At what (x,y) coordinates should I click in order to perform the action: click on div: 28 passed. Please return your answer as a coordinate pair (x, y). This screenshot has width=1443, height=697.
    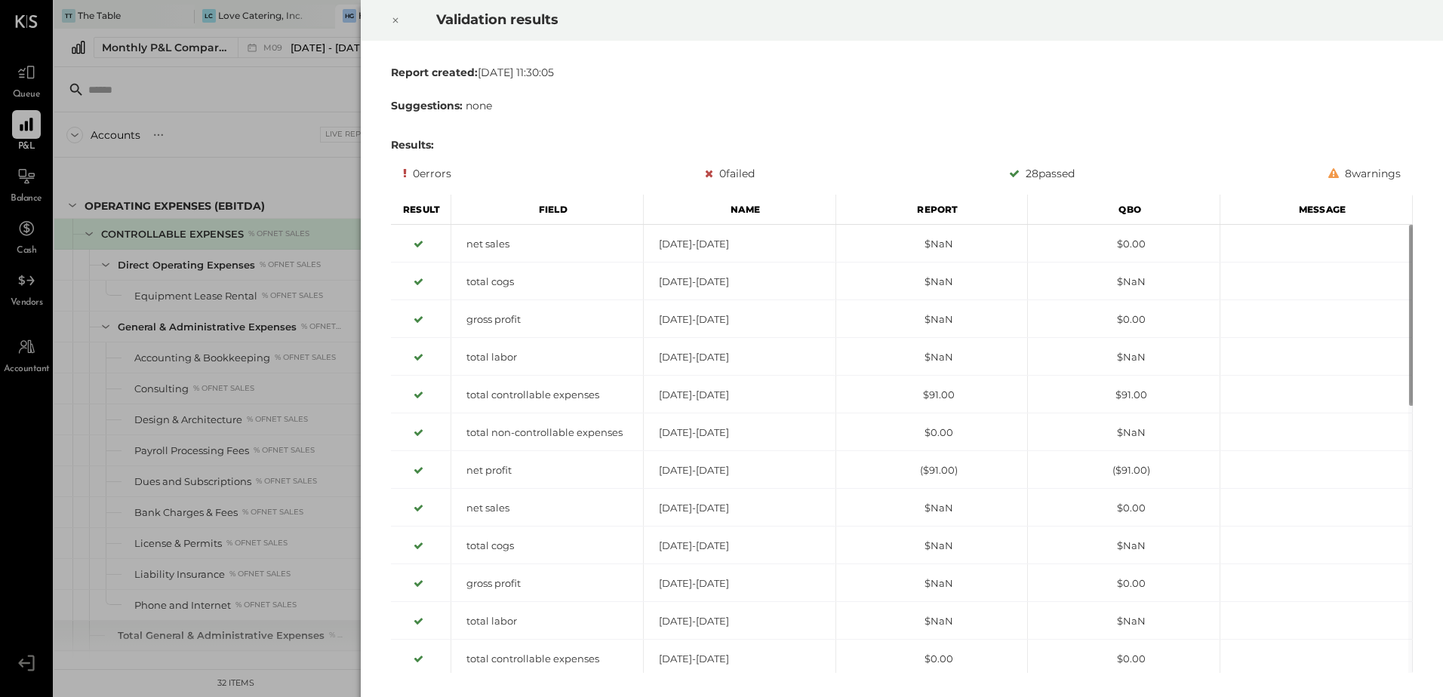
    Looking at the image, I should click on (1041, 174).